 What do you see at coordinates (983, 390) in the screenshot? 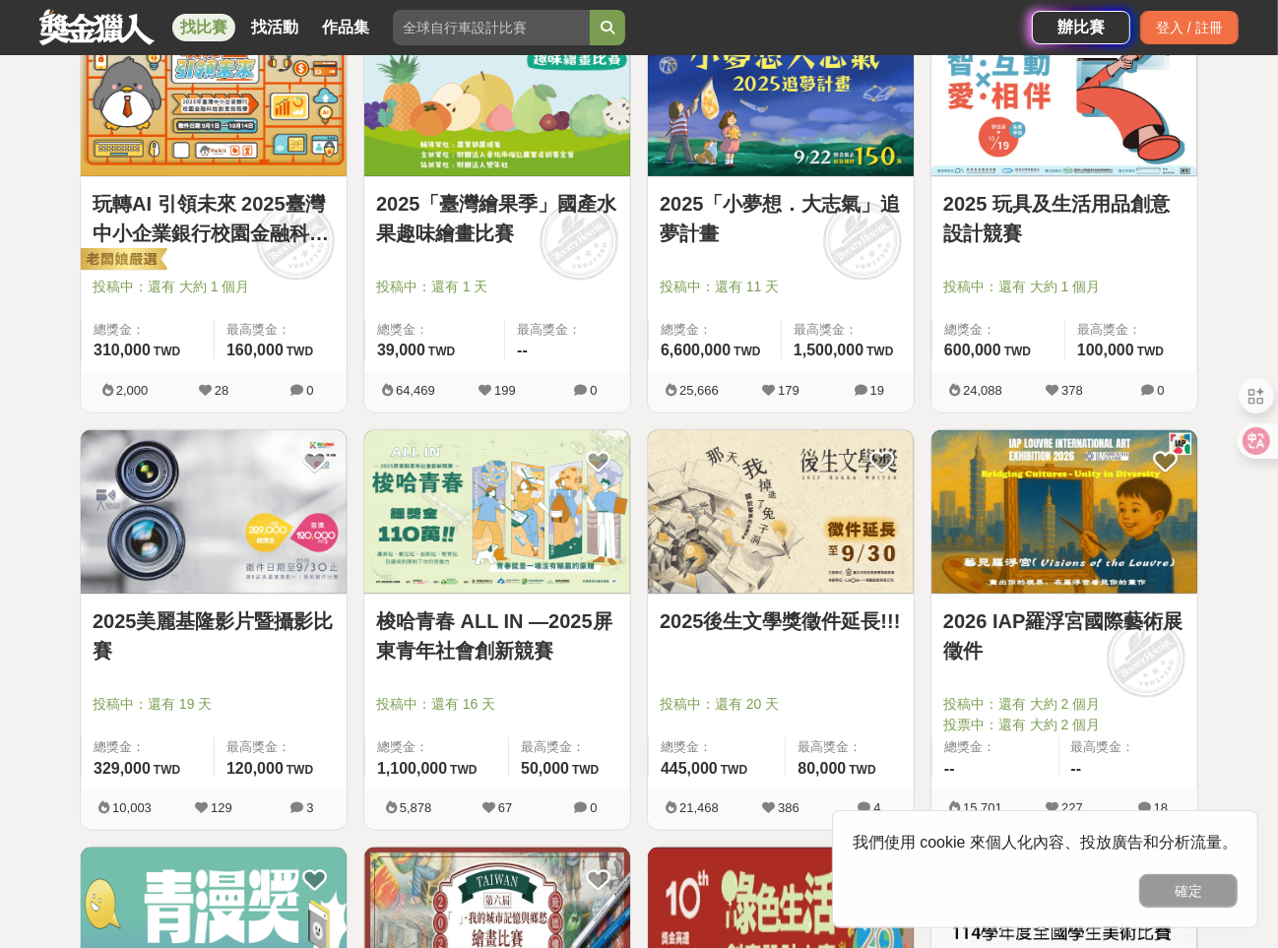
I see `span: 24,088` at bounding box center [983, 390].